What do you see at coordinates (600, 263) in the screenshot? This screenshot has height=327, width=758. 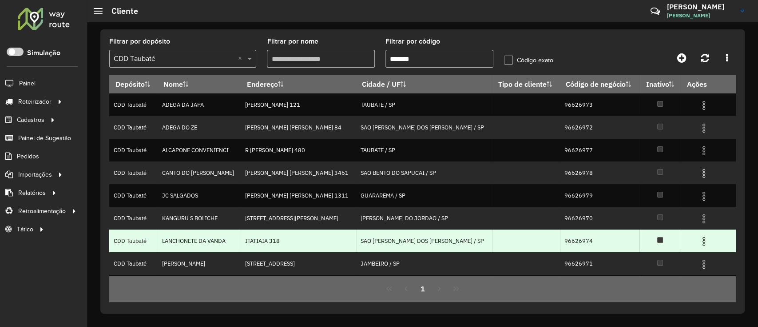 I see `td: 96626971` at bounding box center [600, 263].